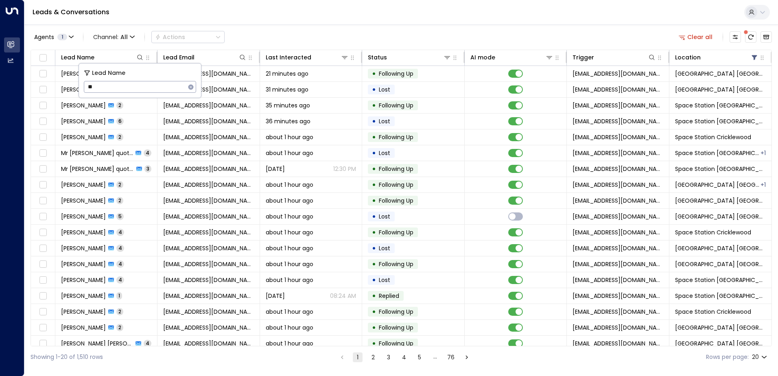 Image resolution: width=778 pixels, height=376 pixels. What do you see at coordinates (767, 37) in the screenshot?
I see `button: Archived Leads` at bounding box center [767, 37].